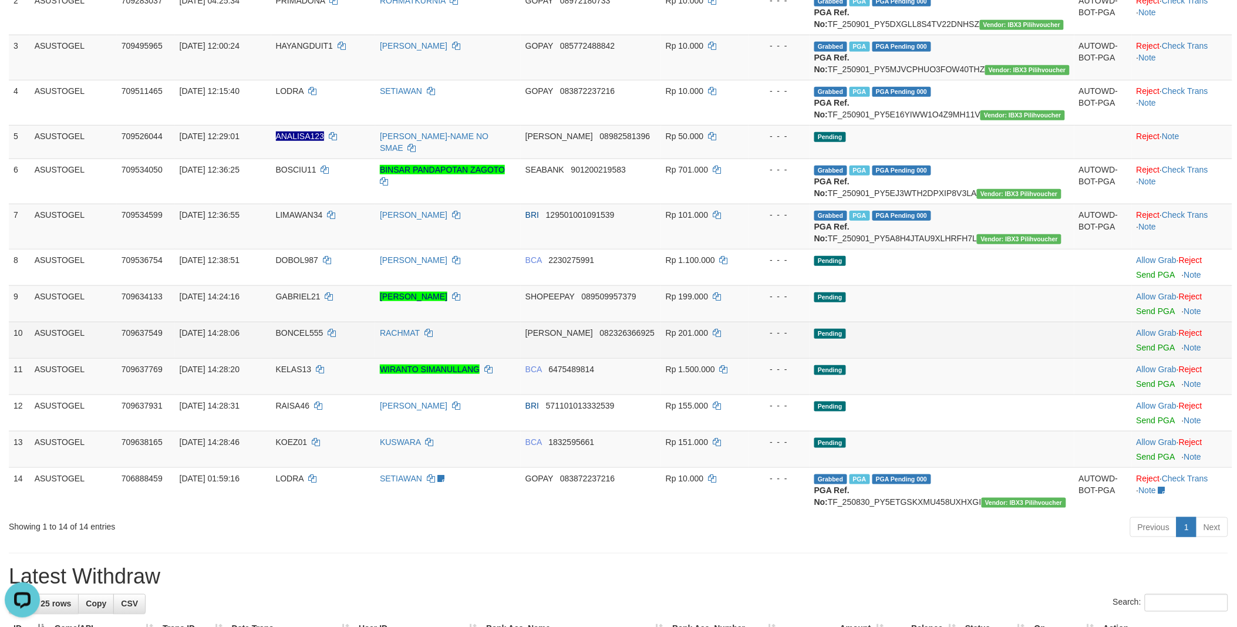 This screenshot has width=1237, height=627. Describe the element at coordinates (1186, 527) in the screenshot. I see `a: 1` at that location.